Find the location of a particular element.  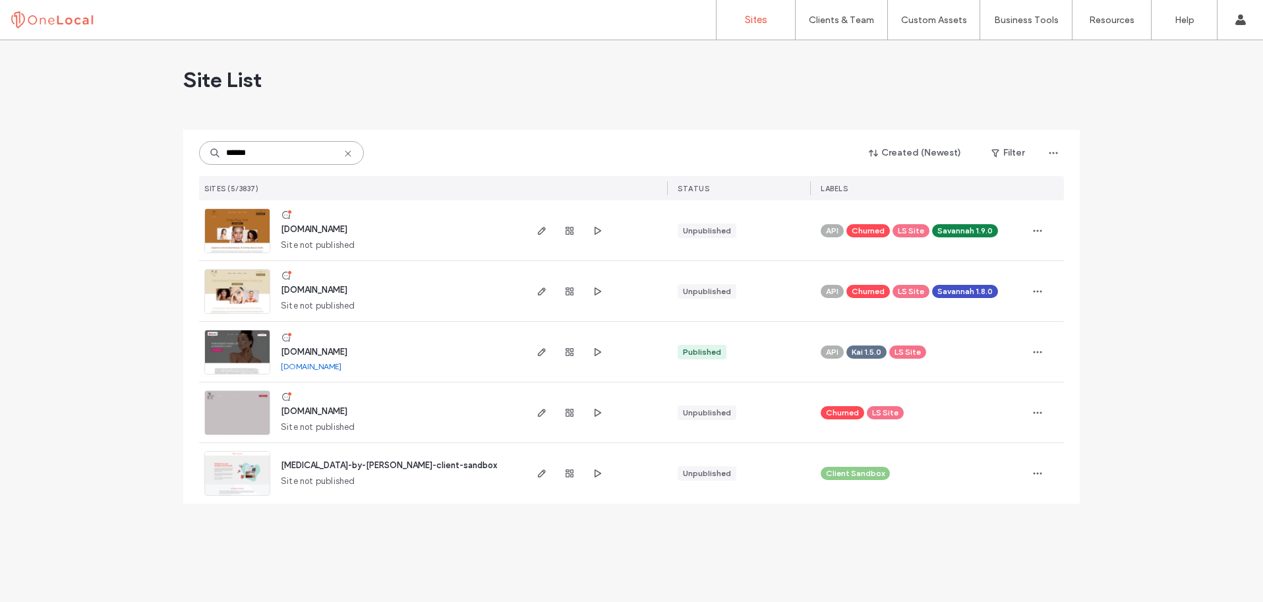

label: Custom Assets is located at coordinates (934, 20).